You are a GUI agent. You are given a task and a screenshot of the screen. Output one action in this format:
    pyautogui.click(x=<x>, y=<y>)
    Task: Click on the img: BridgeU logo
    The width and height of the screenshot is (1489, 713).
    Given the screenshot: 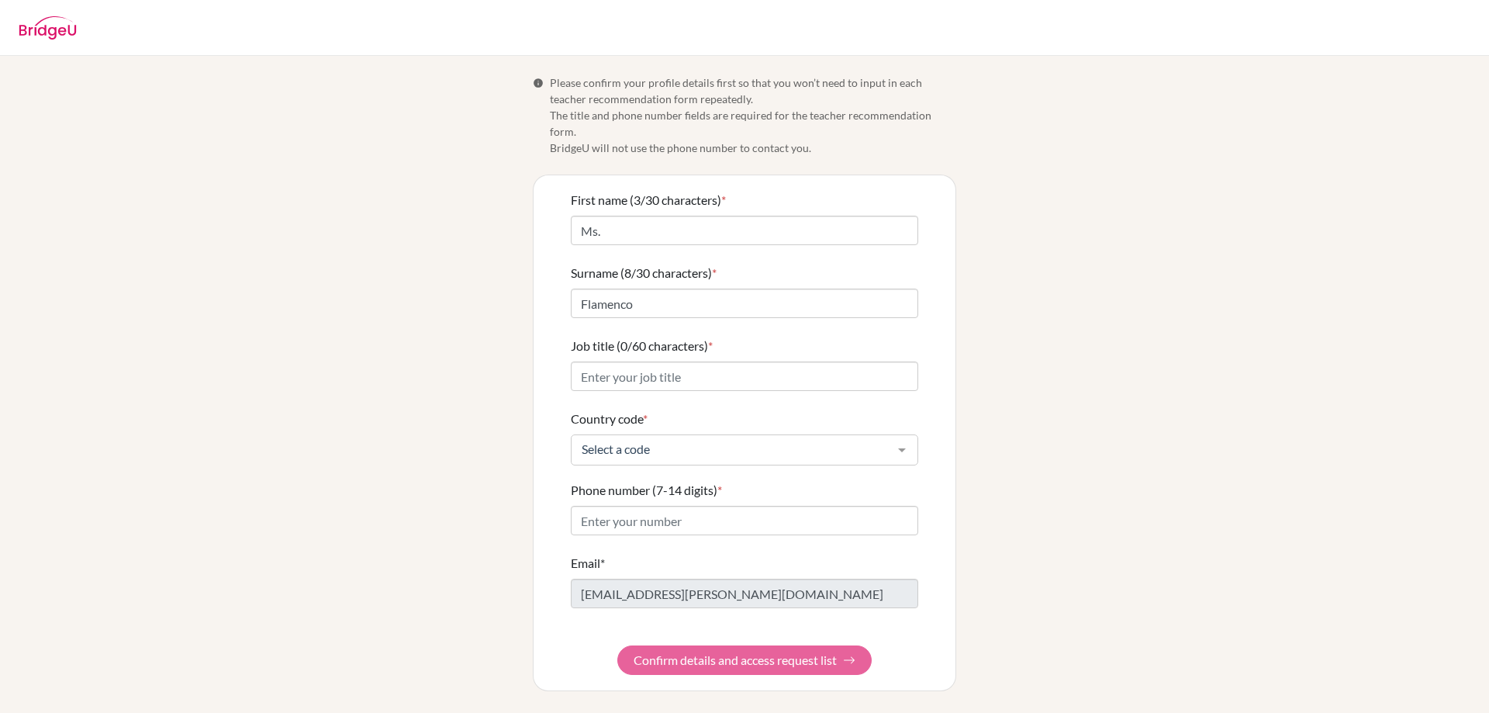 What is the action you would take?
    pyautogui.click(x=47, y=28)
    